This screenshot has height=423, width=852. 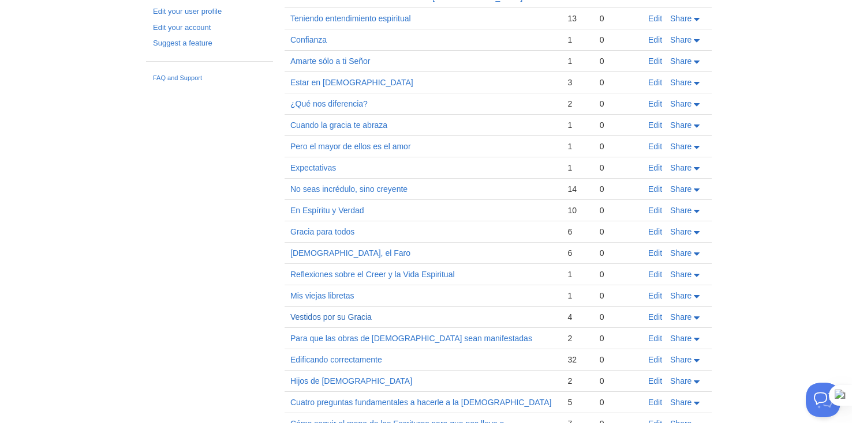 What do you see at coordinates (330, 61) in the screenshot?
I see `a: Amarte sólo a ti Señor` at bounding box center [330, 61].